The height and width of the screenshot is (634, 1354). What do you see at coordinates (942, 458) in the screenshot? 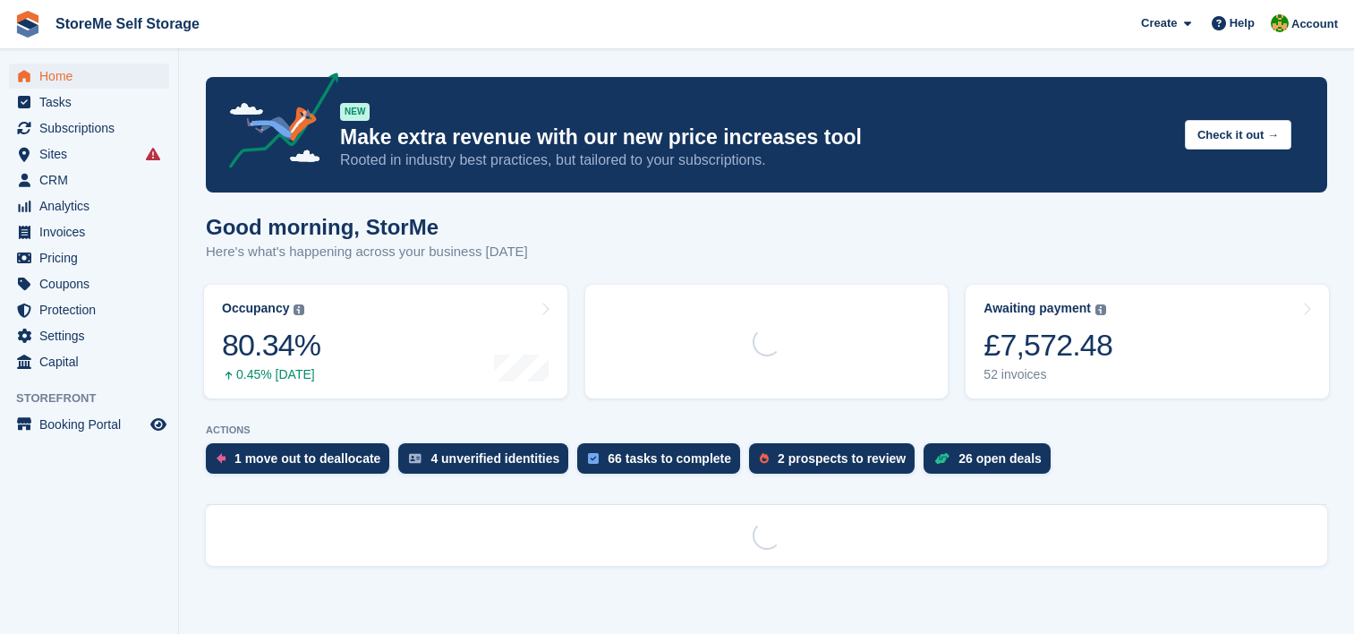
I see `img: deal-1b604bf984904fb50ccaf53a9ad4b4a5d6e5aea283cecdc64d6e3604feb123c2.svg` at bounding box center [942, 458].